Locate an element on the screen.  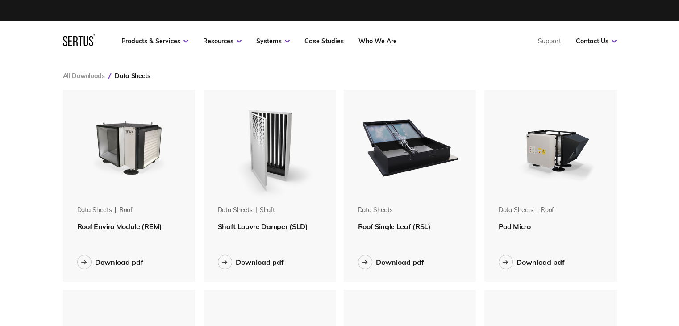
a: Products & Services is located at coordinates (155, 41).